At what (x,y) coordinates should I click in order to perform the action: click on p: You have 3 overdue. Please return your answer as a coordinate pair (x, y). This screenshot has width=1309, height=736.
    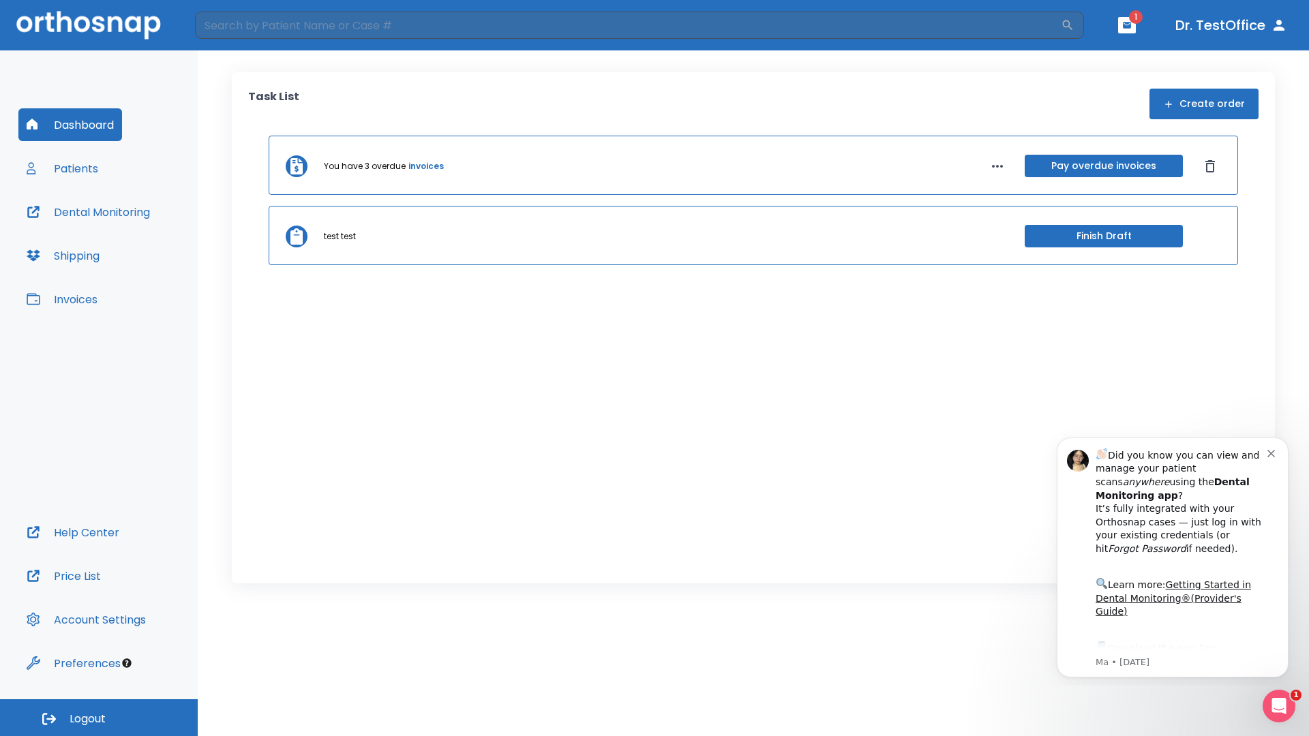
    Looking at the image, I should click on (365, 166).